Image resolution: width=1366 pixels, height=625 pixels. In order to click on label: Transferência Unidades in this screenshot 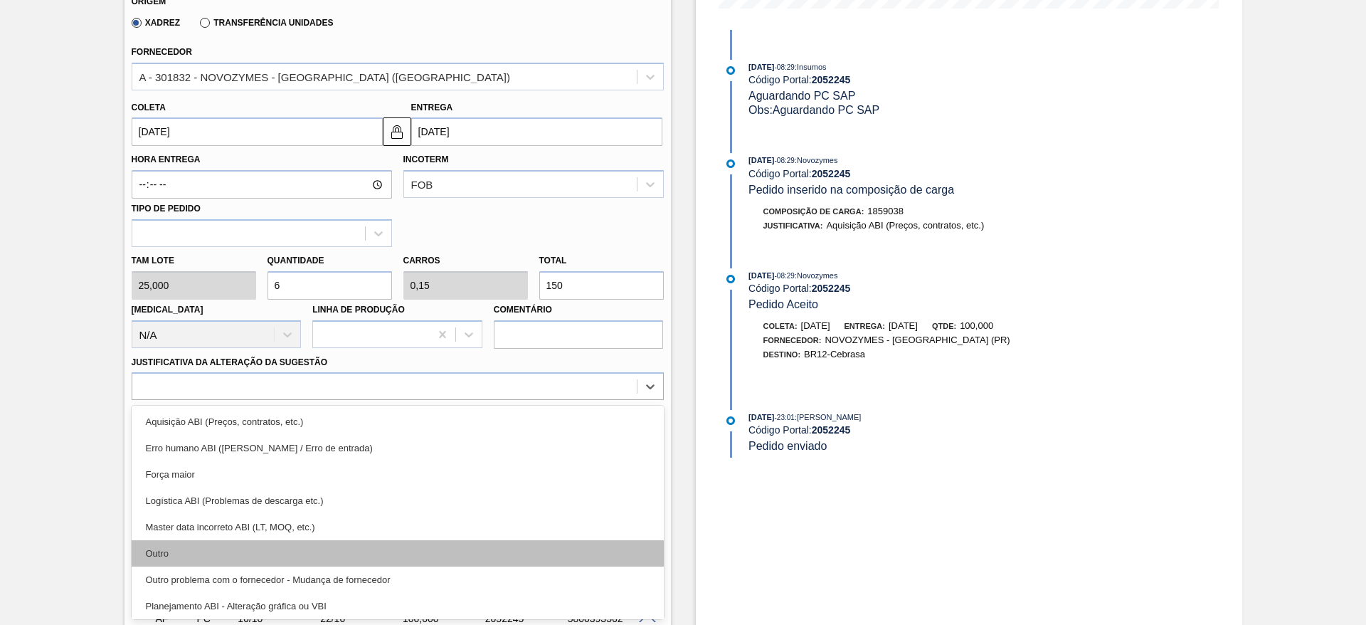, I will do `click(266, 23)`.